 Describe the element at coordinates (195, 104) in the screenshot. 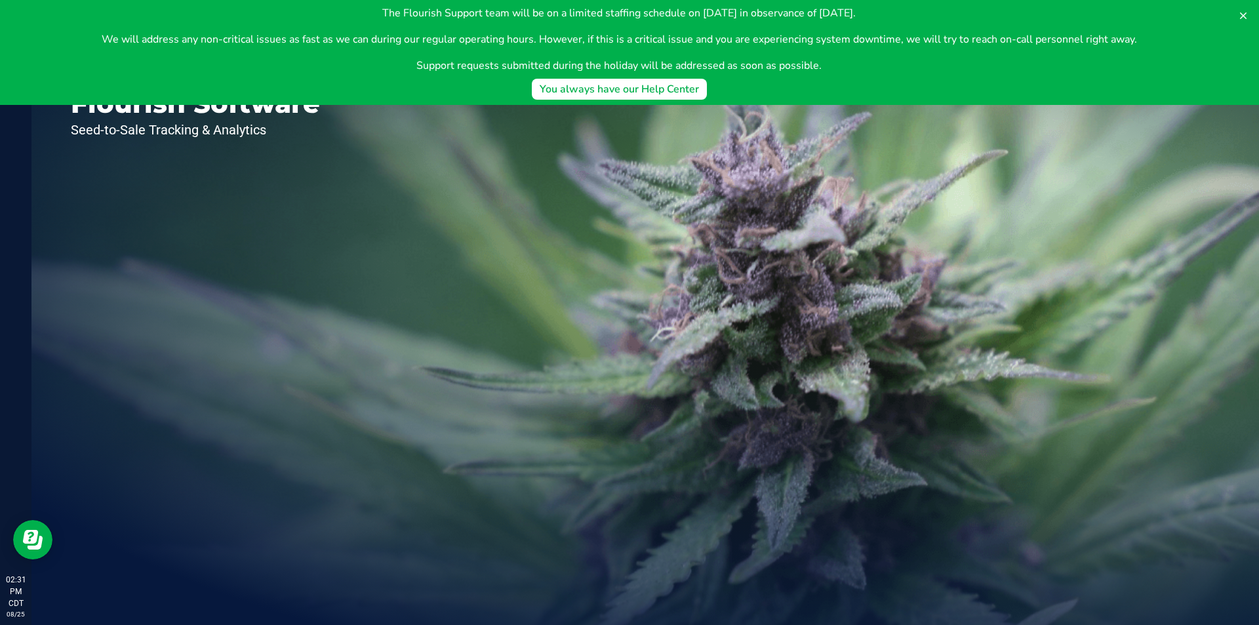

I see `p: Flourish Software` at that location.